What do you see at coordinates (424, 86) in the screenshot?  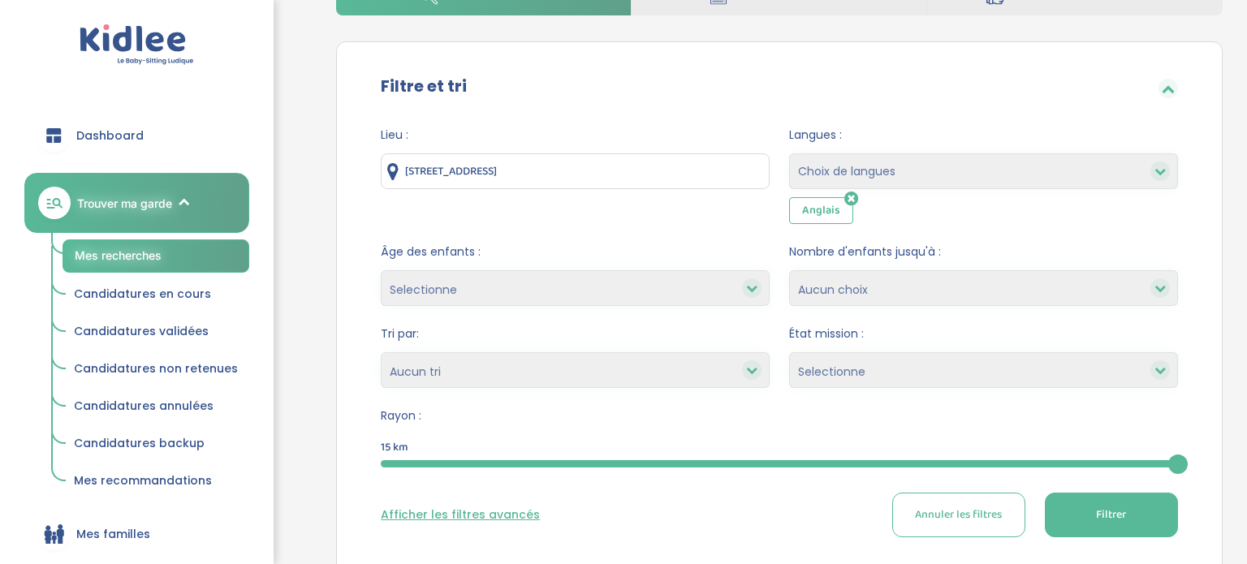 I see `label: Filtre et tri` at bounding box center [424, 86].